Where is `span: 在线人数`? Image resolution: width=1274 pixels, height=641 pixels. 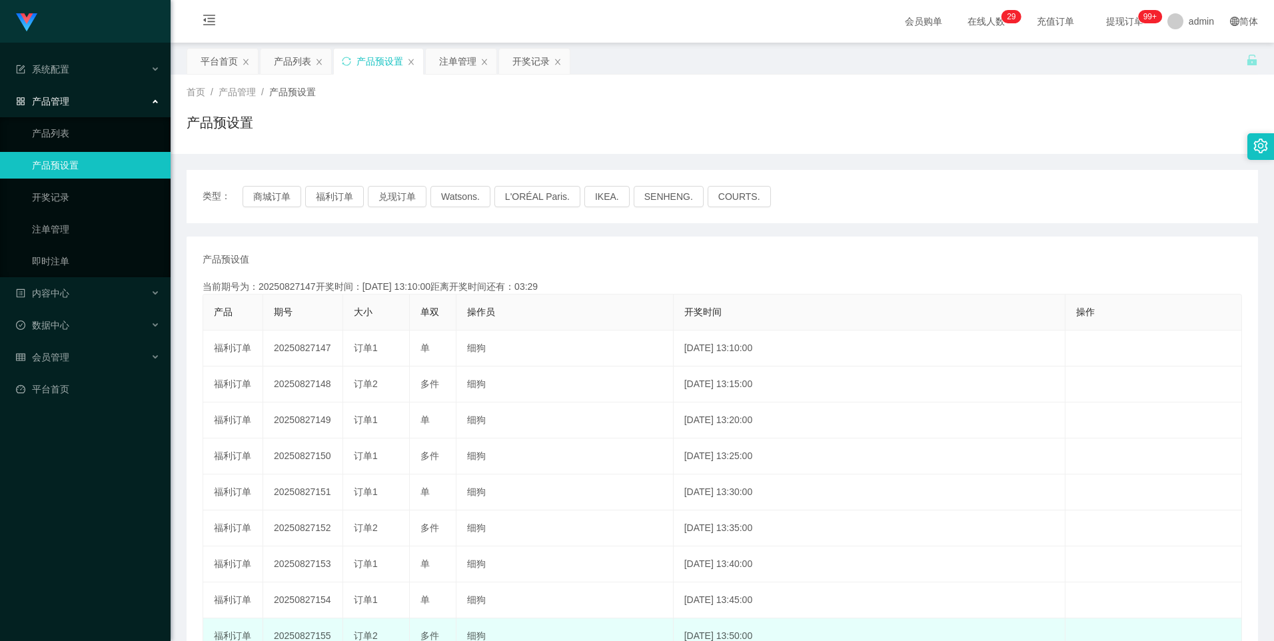
span: 在线人数 is located at coordinates (986, 21).